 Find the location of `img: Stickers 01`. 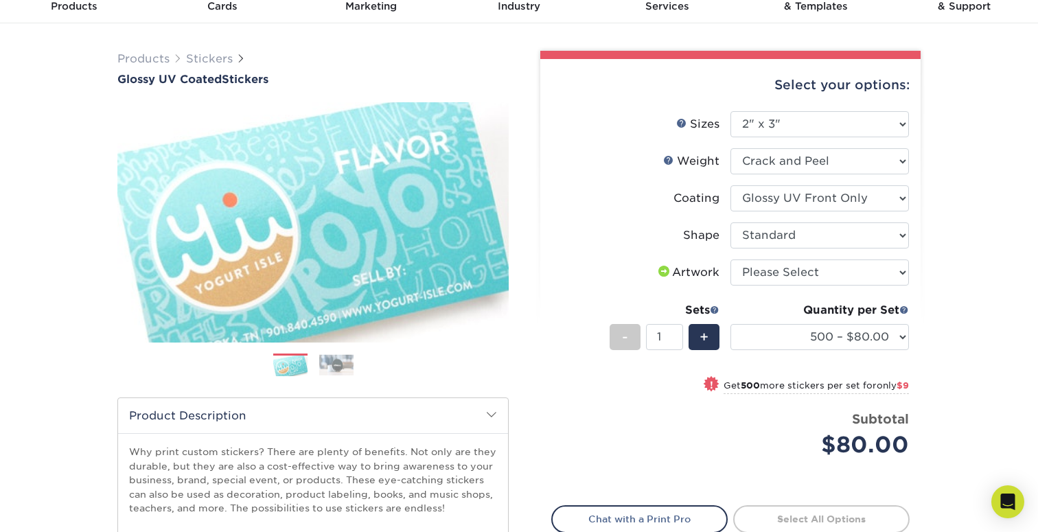

img: Stickers 01 is located at coordinates (290, 366).